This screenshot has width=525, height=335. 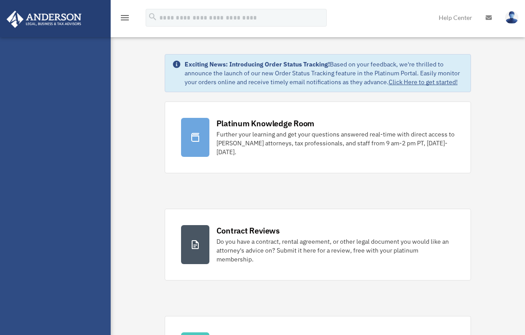 I want to click on i: menu, so click(x=125, y=18).